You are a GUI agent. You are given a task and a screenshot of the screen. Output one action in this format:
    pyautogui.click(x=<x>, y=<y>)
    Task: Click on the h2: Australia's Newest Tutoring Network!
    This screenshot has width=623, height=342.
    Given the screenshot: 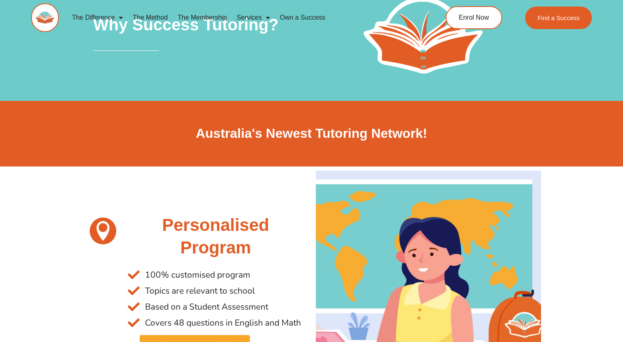 What is the action you would take?
    pyautogui.click(x=312, y=134)
    